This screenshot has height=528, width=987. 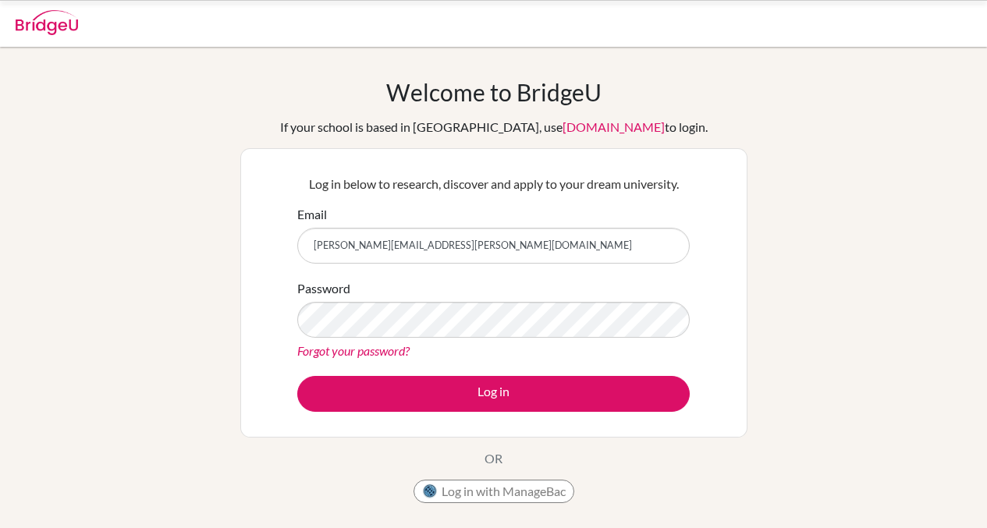 I want to click on button: Log in with ManageBac, so click(x=494, y=491).